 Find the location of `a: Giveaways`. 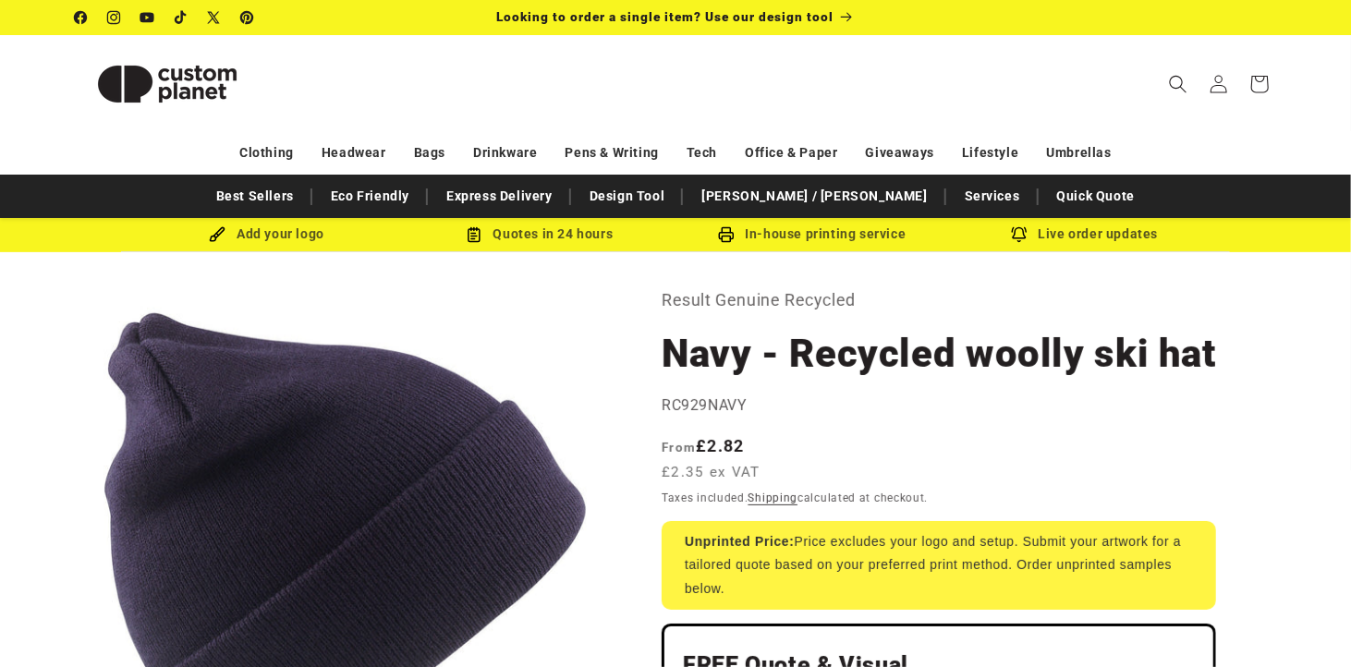

a: Giveaways is located at coordinates (900, 152).